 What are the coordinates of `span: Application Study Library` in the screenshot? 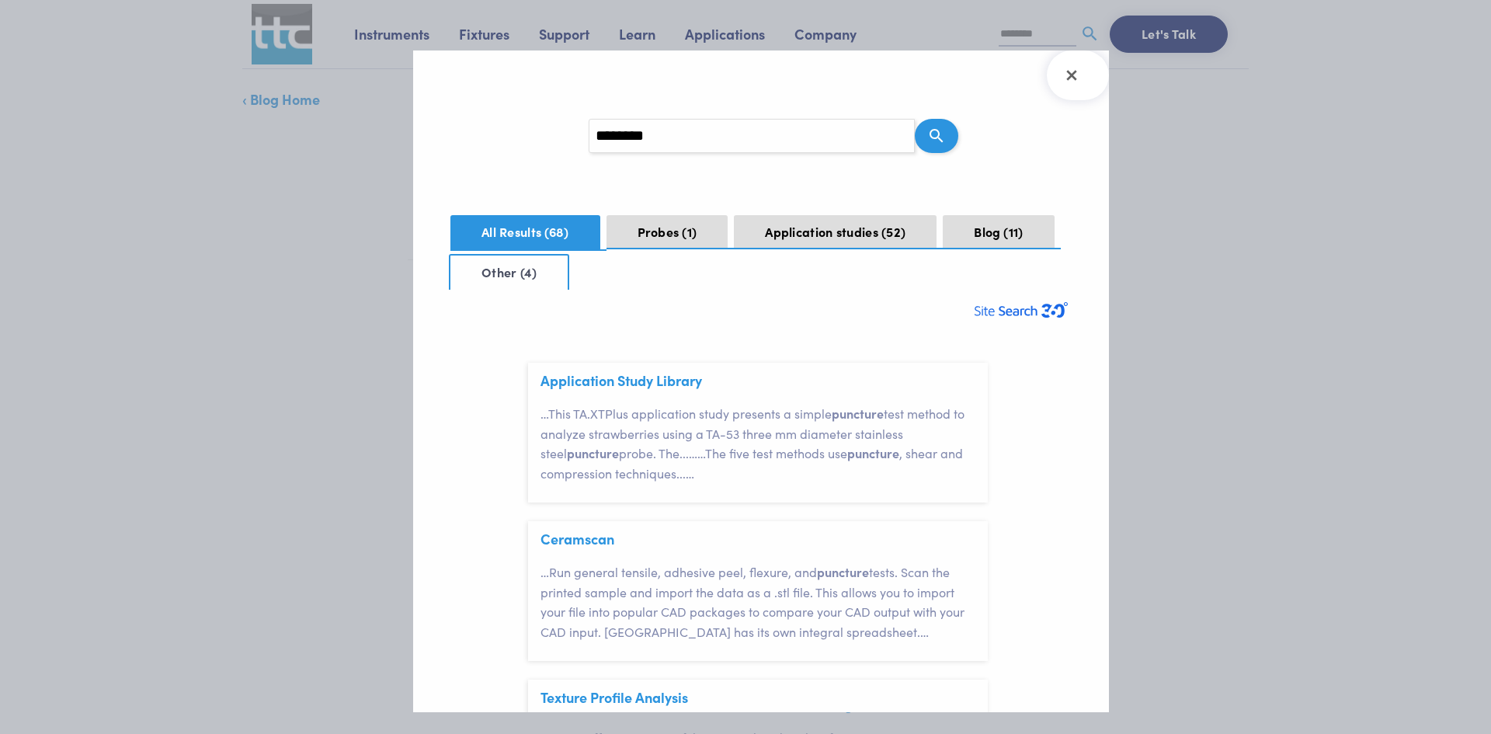 It's located at (621, 380).